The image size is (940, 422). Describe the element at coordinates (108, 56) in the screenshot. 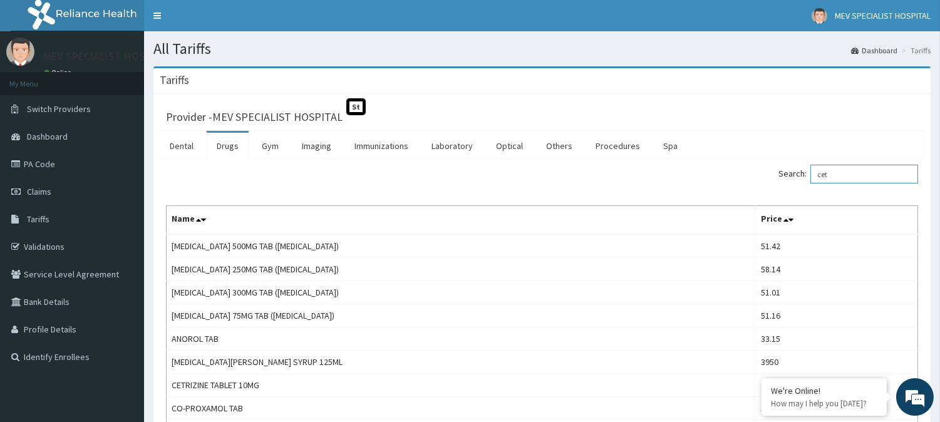

I see `p: MEV SPECIALIST HOSPITAL` at that location.